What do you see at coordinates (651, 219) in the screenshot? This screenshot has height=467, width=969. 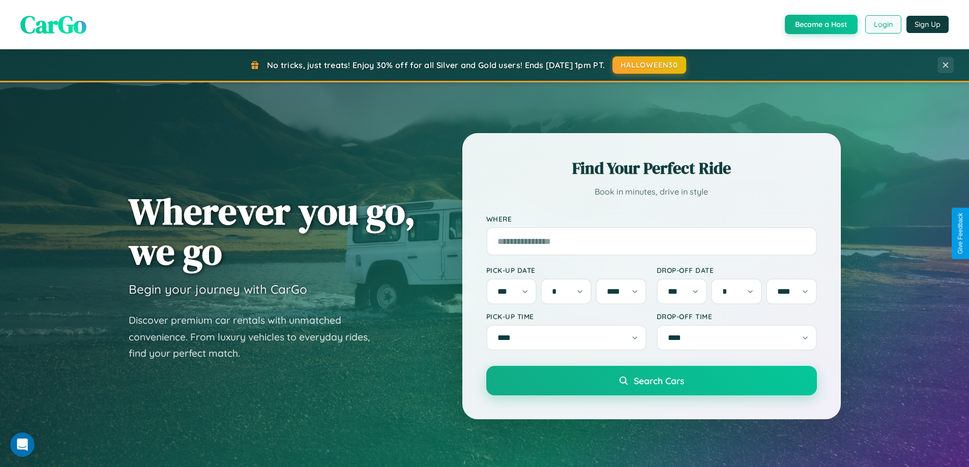 I see `label: Where` at bounding box center [651, 219].